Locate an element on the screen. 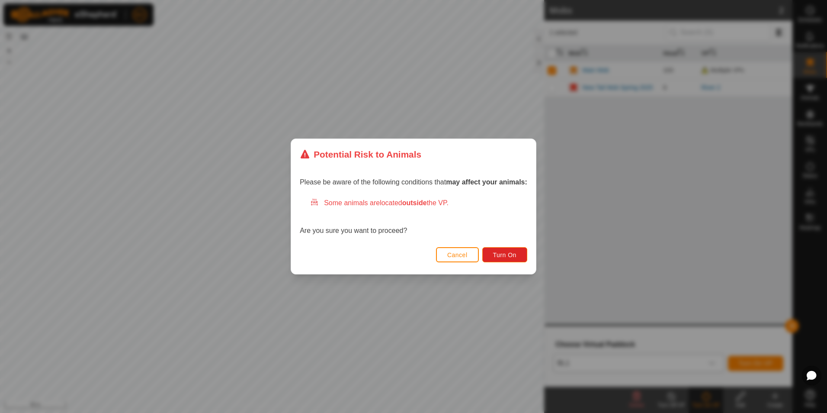 The width and height of the screenshot is (827, 413). div: Are you sure you want to proceed? is located at coordinates (413, 217).